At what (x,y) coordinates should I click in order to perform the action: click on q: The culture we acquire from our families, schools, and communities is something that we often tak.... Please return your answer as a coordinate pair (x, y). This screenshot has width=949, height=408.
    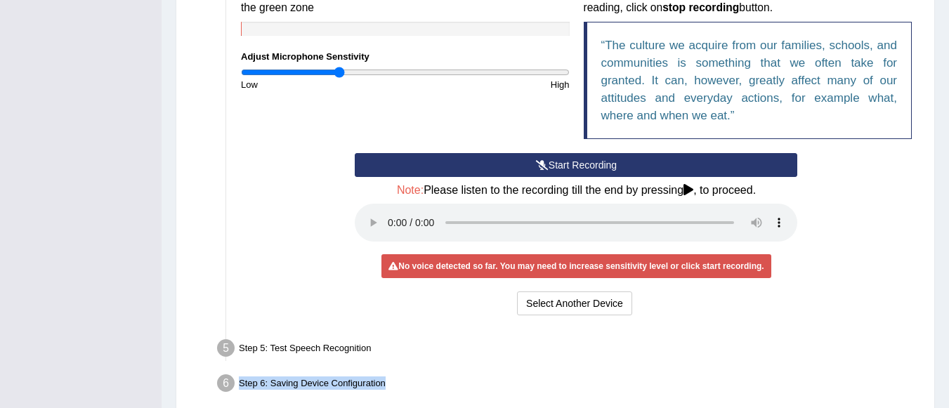
    Looking at the image, I should click on (750, 80).